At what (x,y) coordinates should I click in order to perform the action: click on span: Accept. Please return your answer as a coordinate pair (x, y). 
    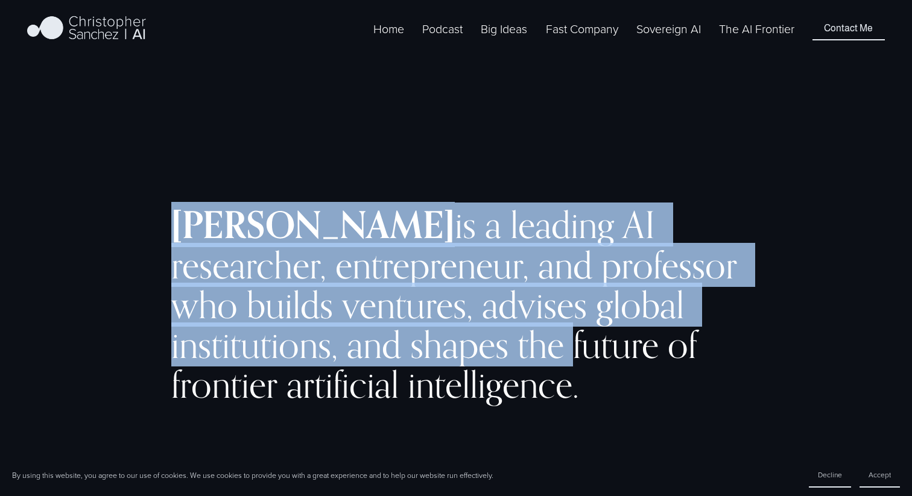
    Looking at the image, I should click on (879, 475).